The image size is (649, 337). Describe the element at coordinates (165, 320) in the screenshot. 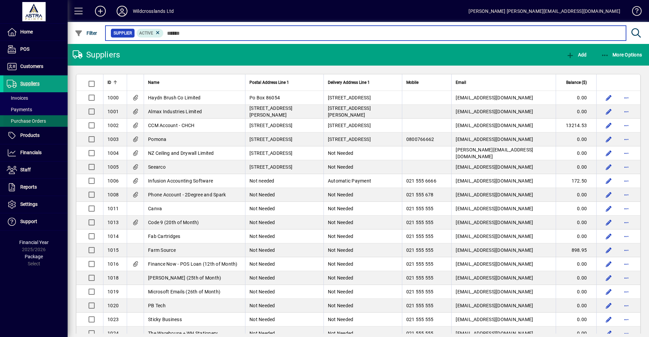

I see `span: Sticky Business` at that location.